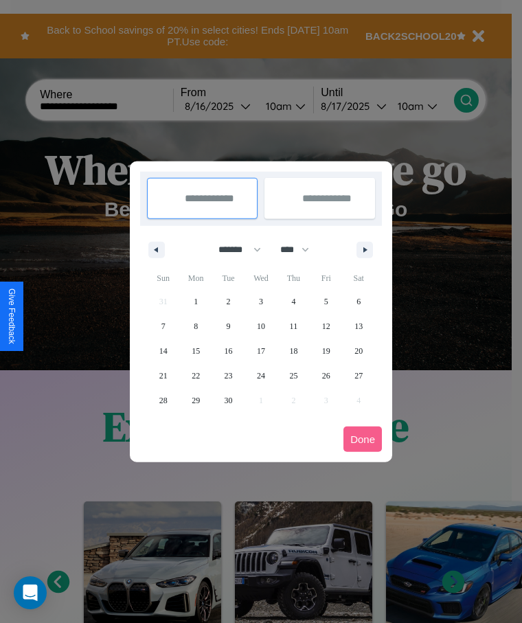  Describe the element at coordinates (325, 375) in the screenshot. I see `button: 26` at that location.